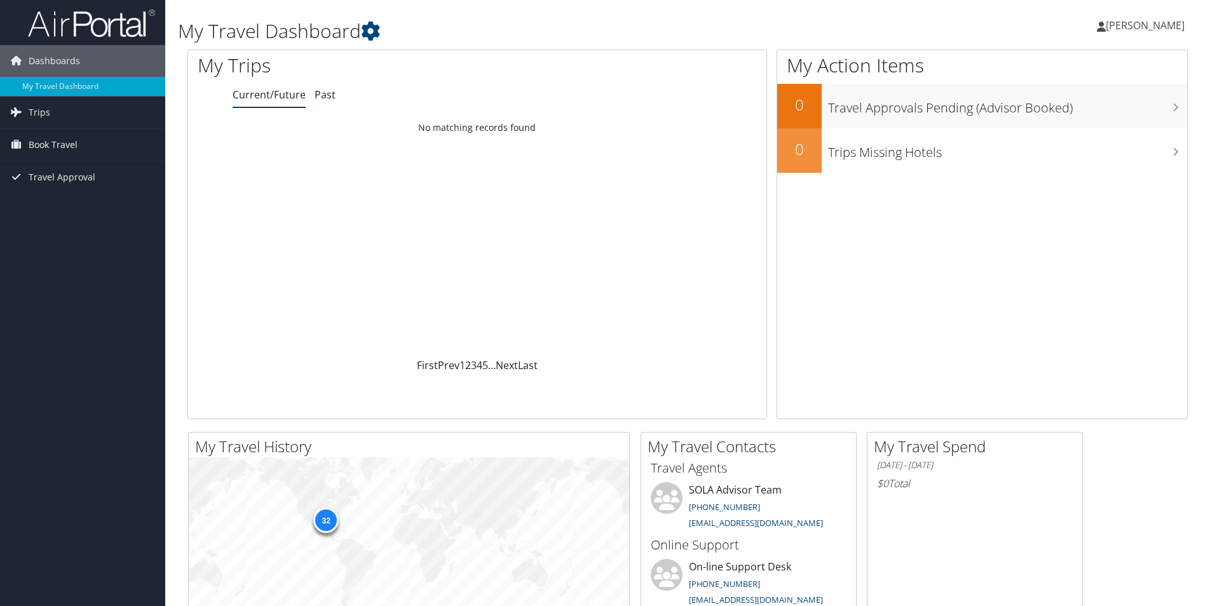 The height and width of the screenshot is (606, 1210). I want to click on h1: My Action Items, so click(982, 65).